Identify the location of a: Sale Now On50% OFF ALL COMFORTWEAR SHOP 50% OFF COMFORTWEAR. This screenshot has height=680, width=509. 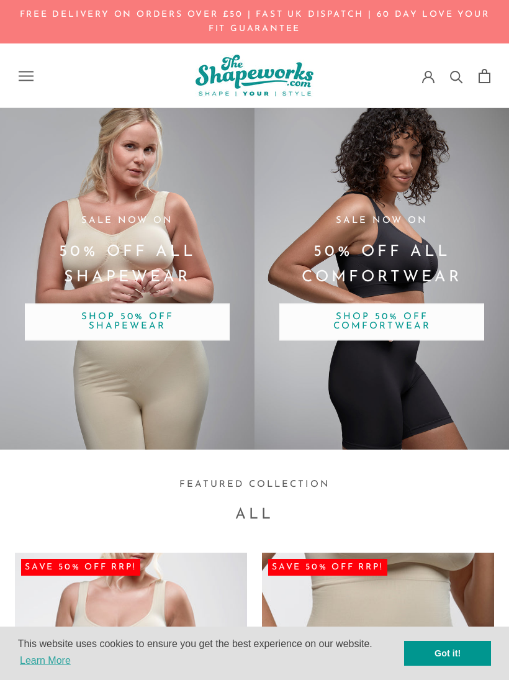
(382, 279).